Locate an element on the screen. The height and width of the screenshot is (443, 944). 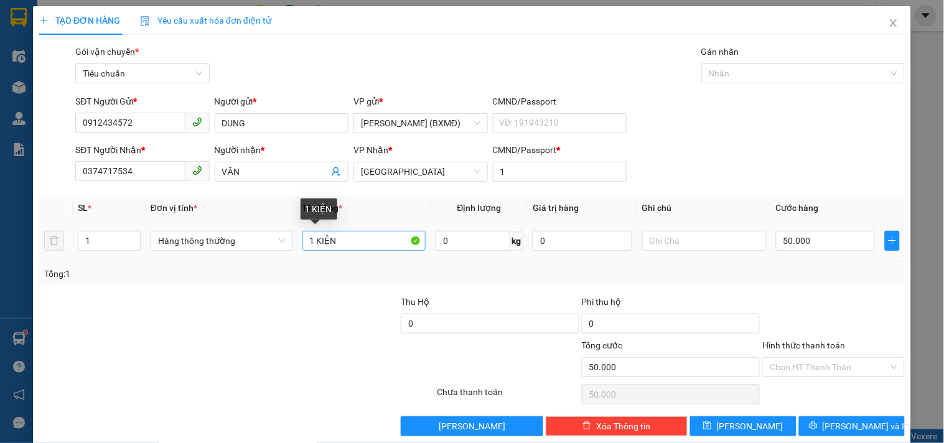
div: Phí thu hộ is located at coordinates (671, 304).